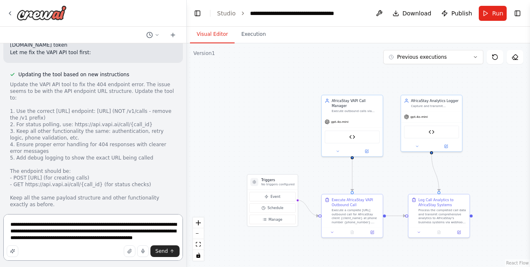  What do you see at coordinates (272, 208) in the screenshot?
I see `button: Schedule` at bounding box center [272, 208].